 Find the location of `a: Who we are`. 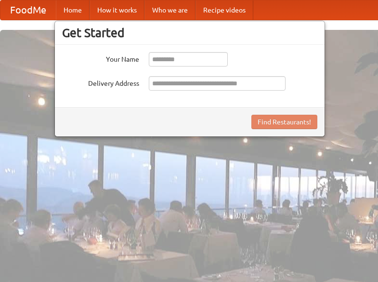

a: Who we are is located at coordinates (170, 10).